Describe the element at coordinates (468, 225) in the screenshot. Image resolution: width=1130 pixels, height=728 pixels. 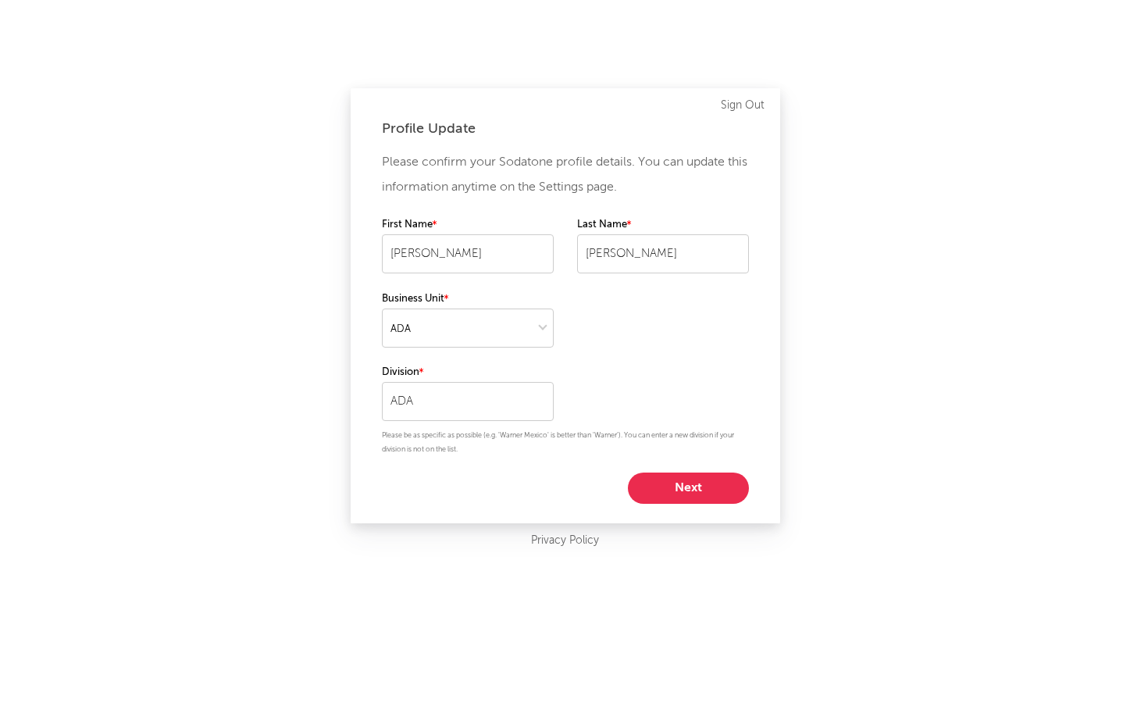
I see `label: First Name` at that location.